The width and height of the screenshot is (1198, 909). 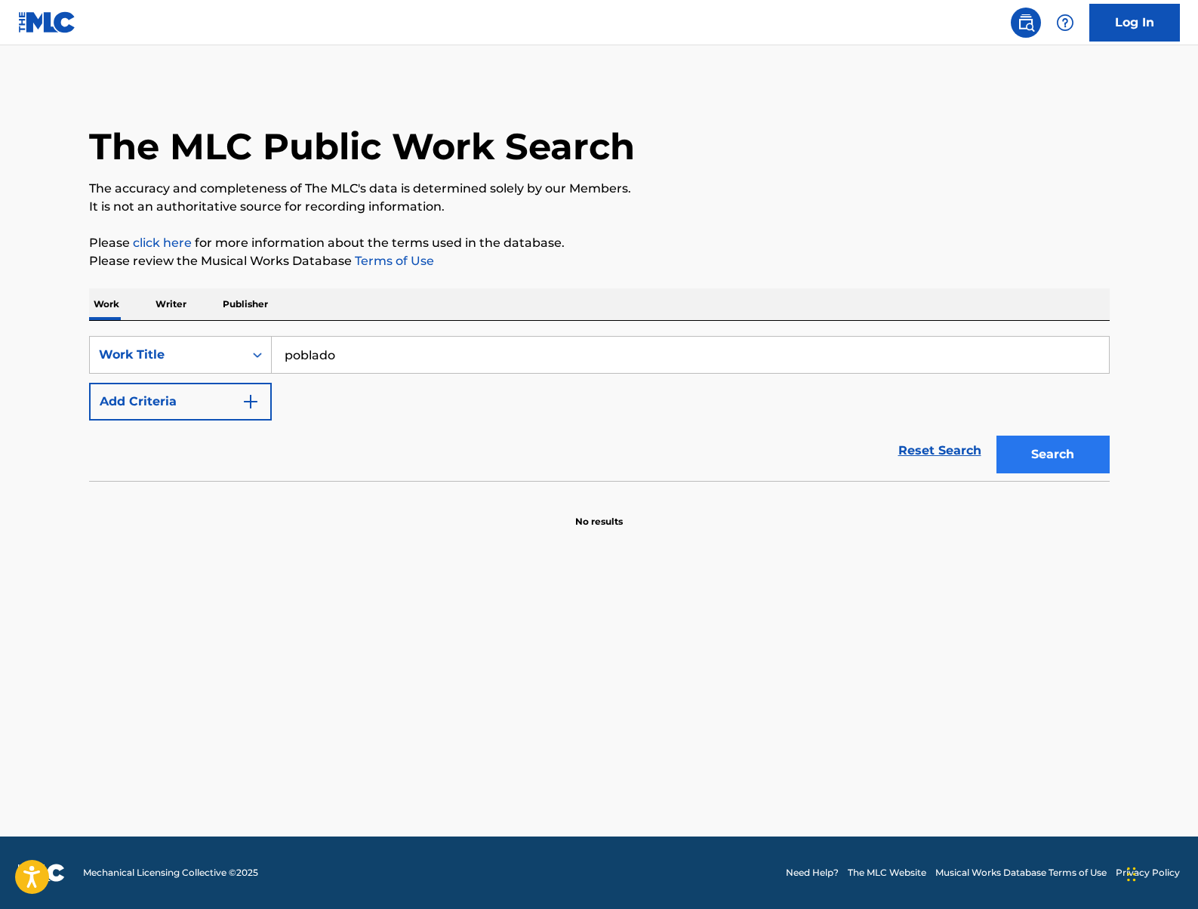 I want to click on div: Work Title, so click(x=167, y=355).